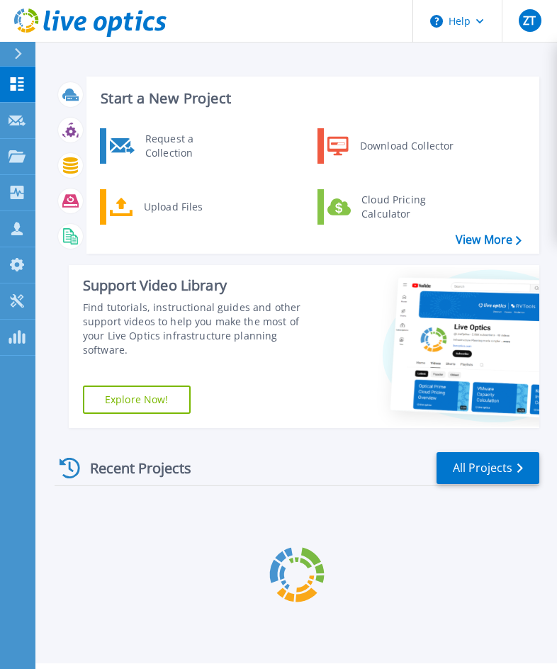 The image size is (557, 669). I want to click on a: Explore Now!, so click(137, 400).